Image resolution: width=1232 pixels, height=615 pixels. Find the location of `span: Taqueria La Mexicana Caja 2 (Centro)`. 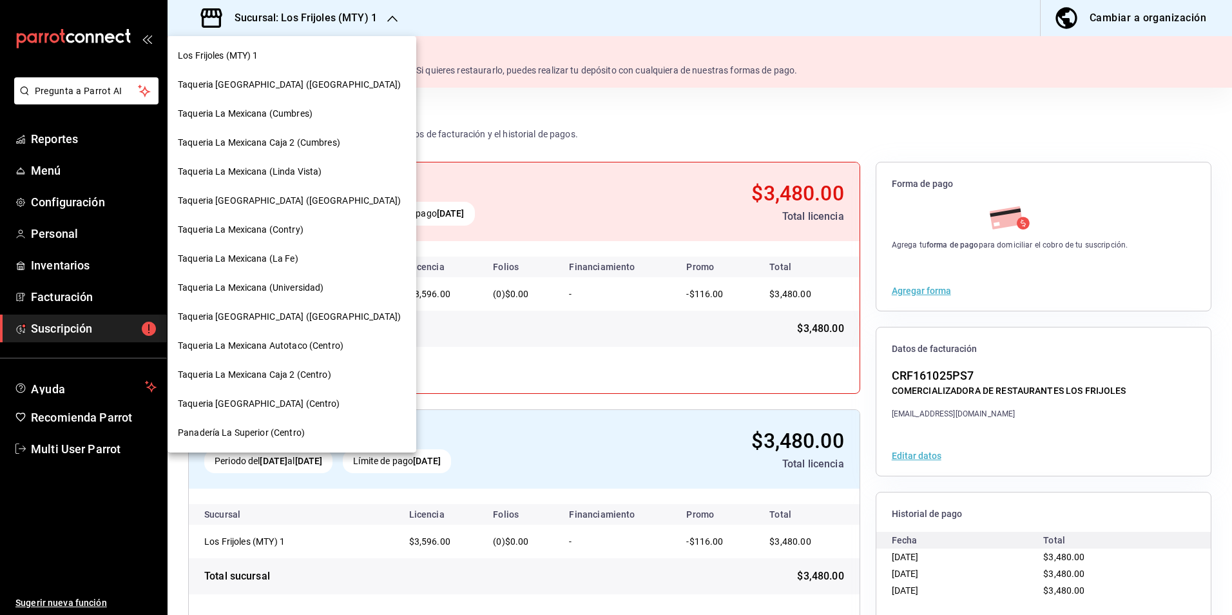

span: Taqueria La Mexicana Caja 2 (Centro) is located at coordinates (254, 374).